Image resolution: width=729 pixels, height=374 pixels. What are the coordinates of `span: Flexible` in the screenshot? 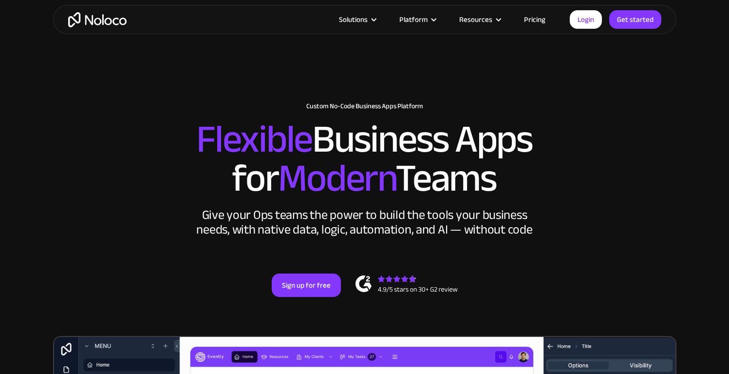 It's located at (254, 139).